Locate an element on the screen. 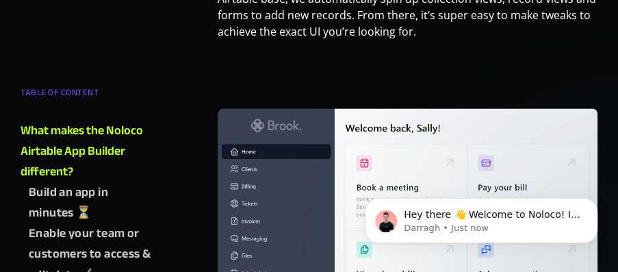 The height and width of the screenshot is (272, 618). a: Build an app in minutes ⏳ is located at coordinates (92, 203).